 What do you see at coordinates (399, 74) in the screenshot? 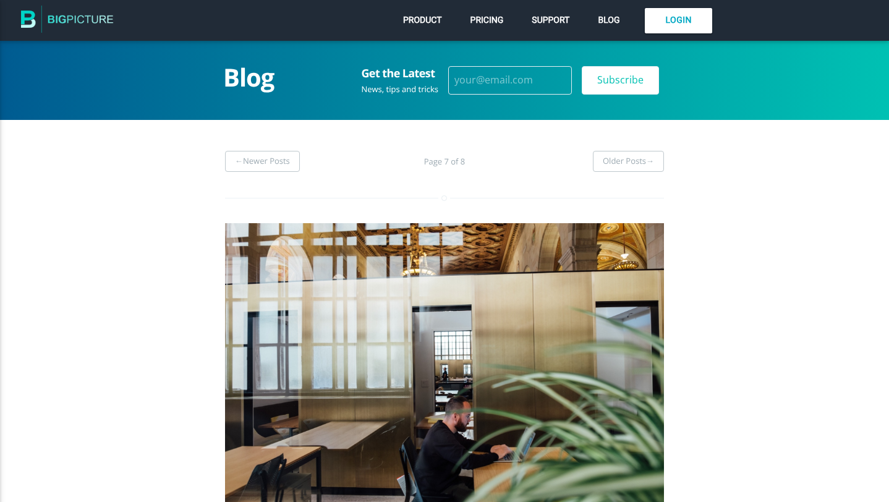
I see `h3: Get the Latest` at bounding box center [399, 74].